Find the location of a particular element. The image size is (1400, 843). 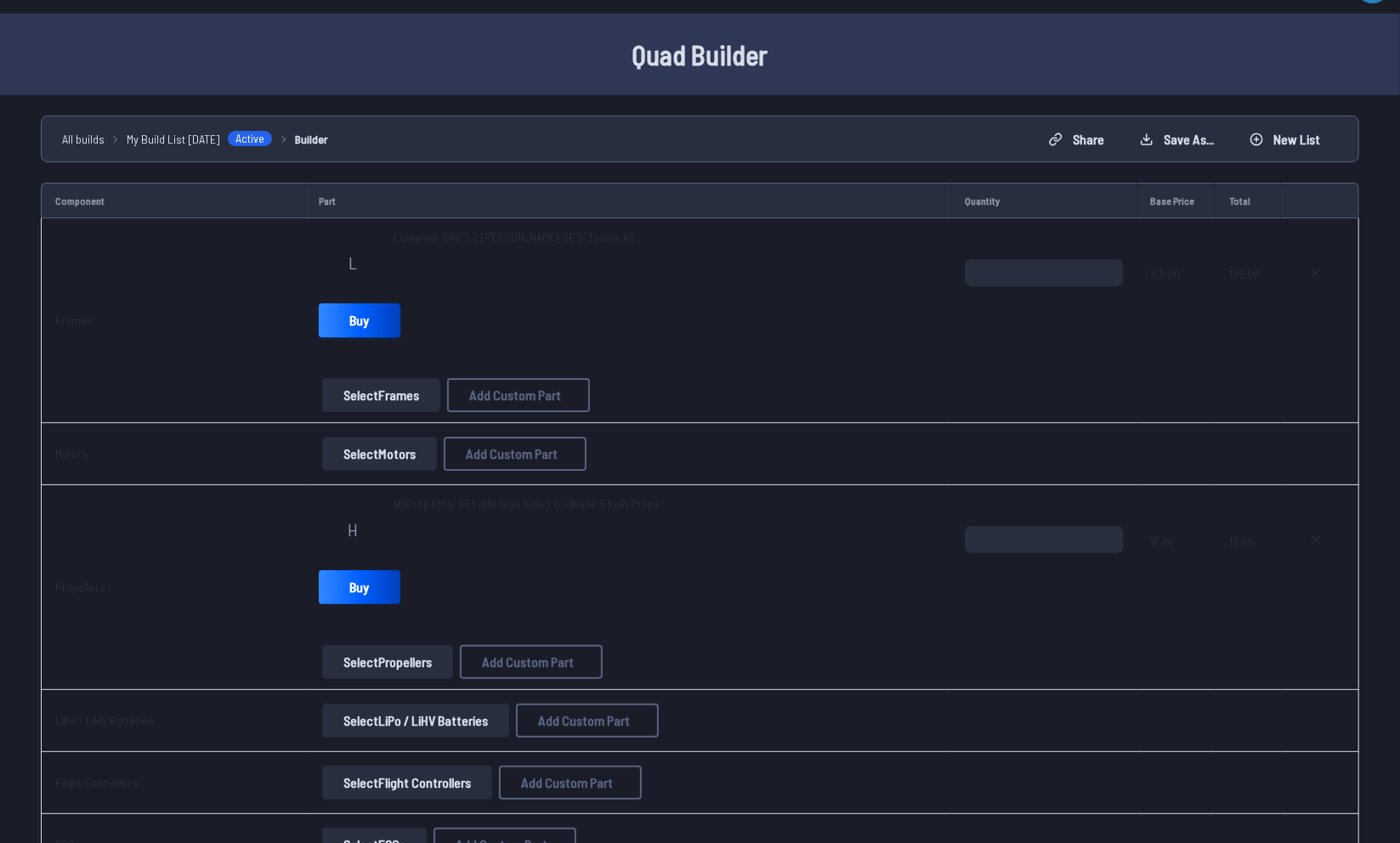

a: SelectFrames is located at coordinates (380, 395).